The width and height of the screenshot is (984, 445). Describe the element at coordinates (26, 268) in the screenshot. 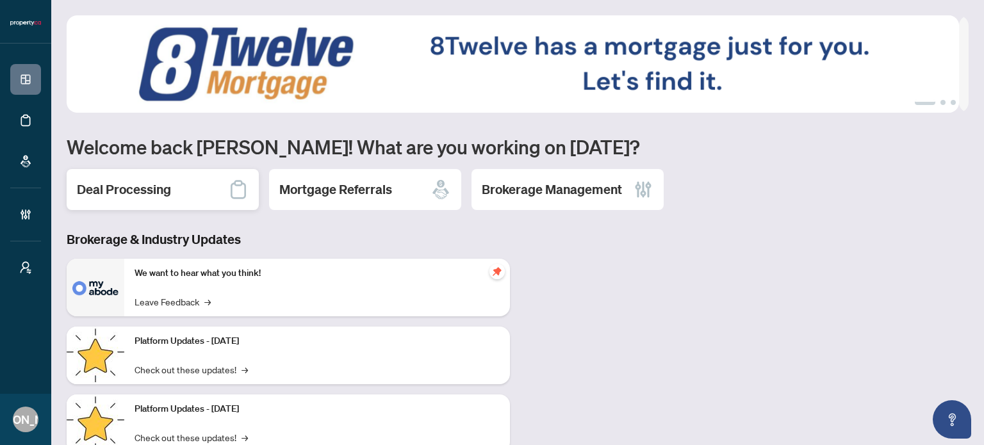

I see `span: user-switch` at that location.